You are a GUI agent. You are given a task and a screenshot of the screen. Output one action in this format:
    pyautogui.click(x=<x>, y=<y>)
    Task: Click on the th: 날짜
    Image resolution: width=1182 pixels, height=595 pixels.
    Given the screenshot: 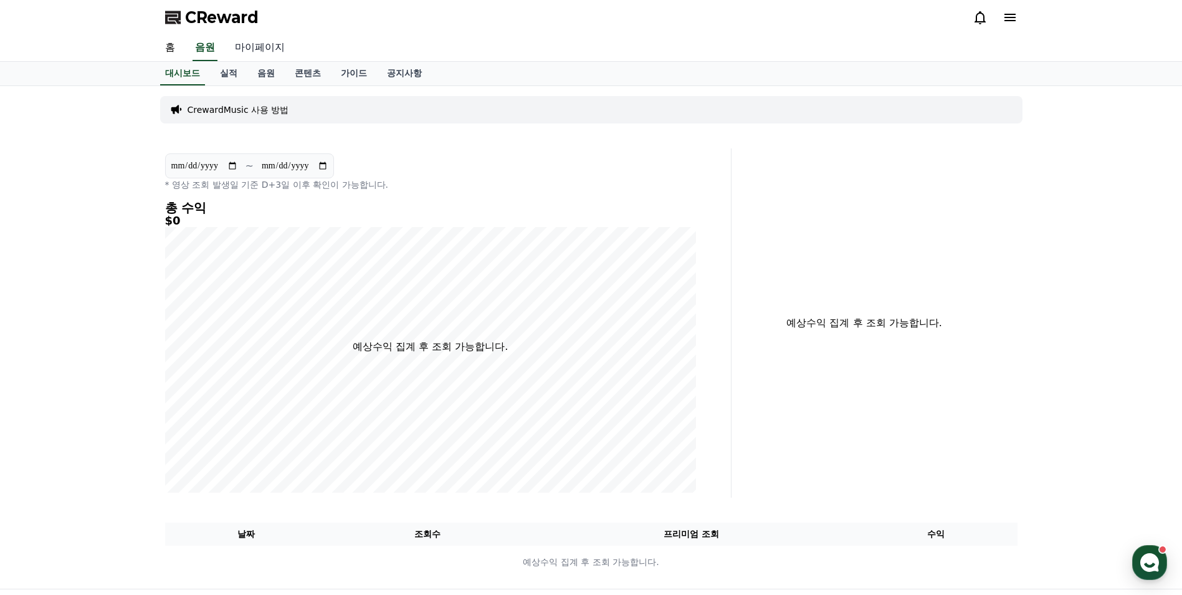 What is the action you would take?
    pyautogui.click(x=246, y=534)
    